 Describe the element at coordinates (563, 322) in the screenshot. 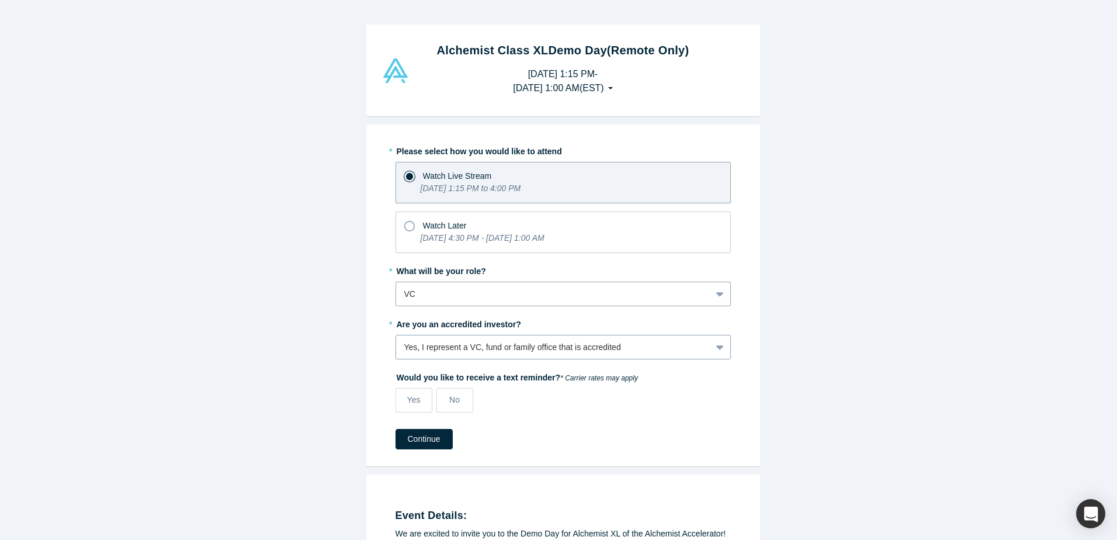

I see `label: Are you an accredited investor?` at that location.